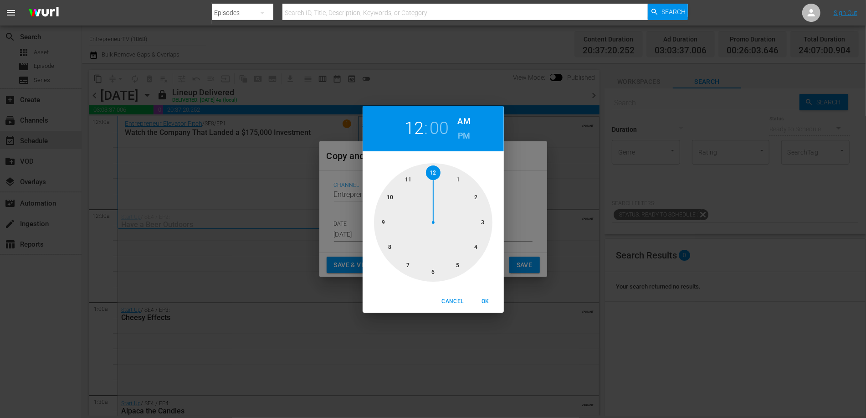 Image resolution: width=866 pixels, height=418 pixels. Describe the element at coordinates (486, 301) in the screenshot. I see `span: OK` at that location.